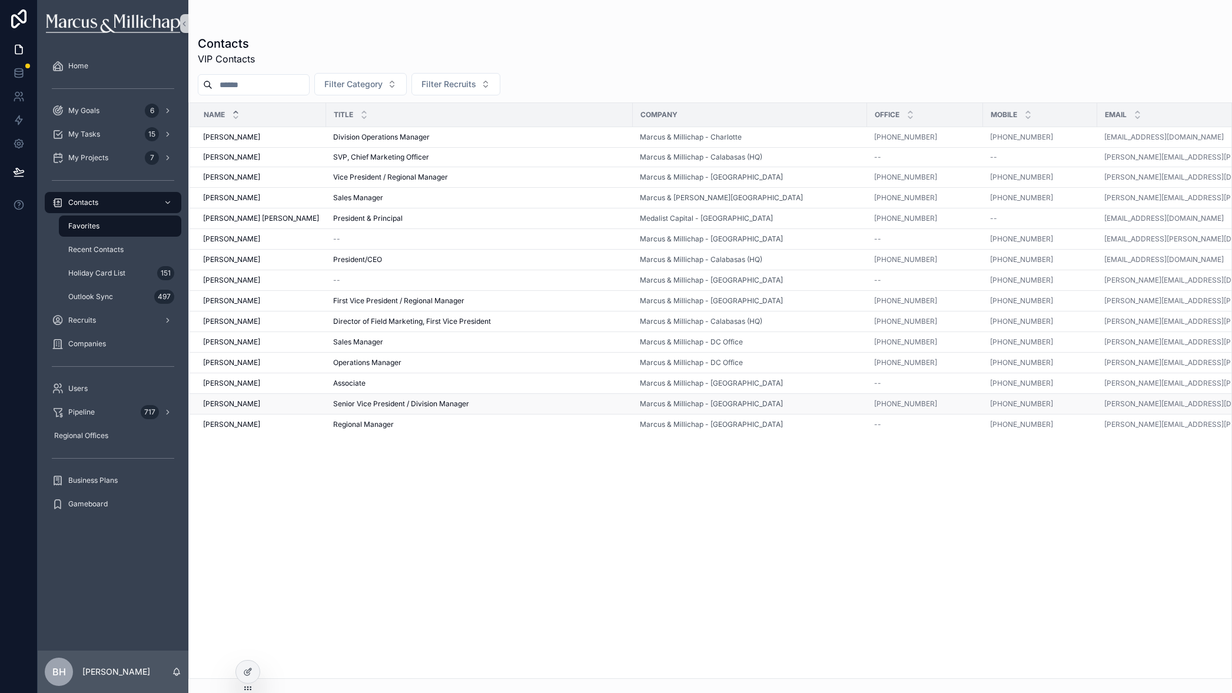  I want to click on a: Regional Offices, so click(113, 436).